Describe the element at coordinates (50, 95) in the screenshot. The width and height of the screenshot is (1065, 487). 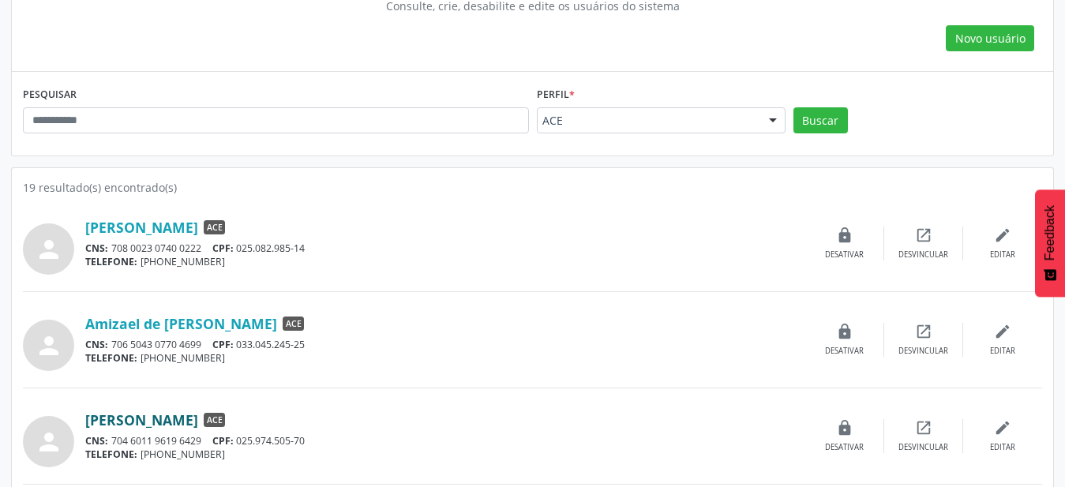
I see `label: PESQUISAR` at that location.